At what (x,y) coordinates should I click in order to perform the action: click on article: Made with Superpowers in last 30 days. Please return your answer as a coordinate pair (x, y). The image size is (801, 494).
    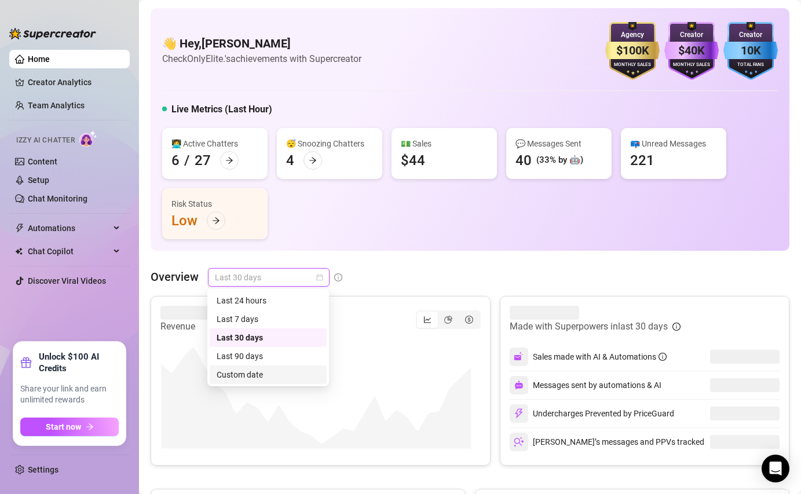
    Looking at the image, I should click on (588, 326).